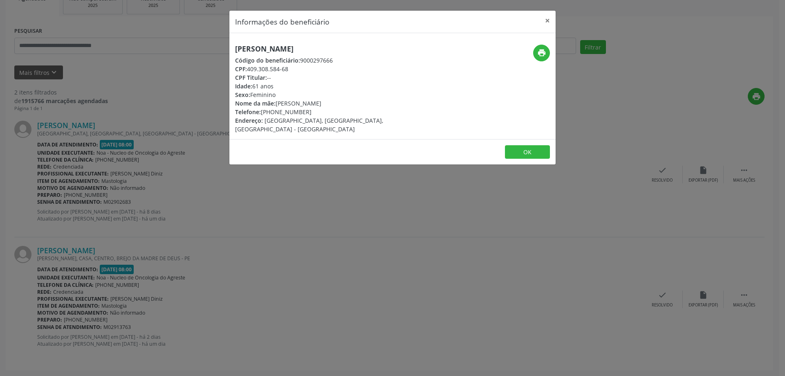 Image resolution: width=785 pixels, height=376 pixels. Describe the element at coordinates (548, 20) in the screenshot. I see `button: Close` at that location.